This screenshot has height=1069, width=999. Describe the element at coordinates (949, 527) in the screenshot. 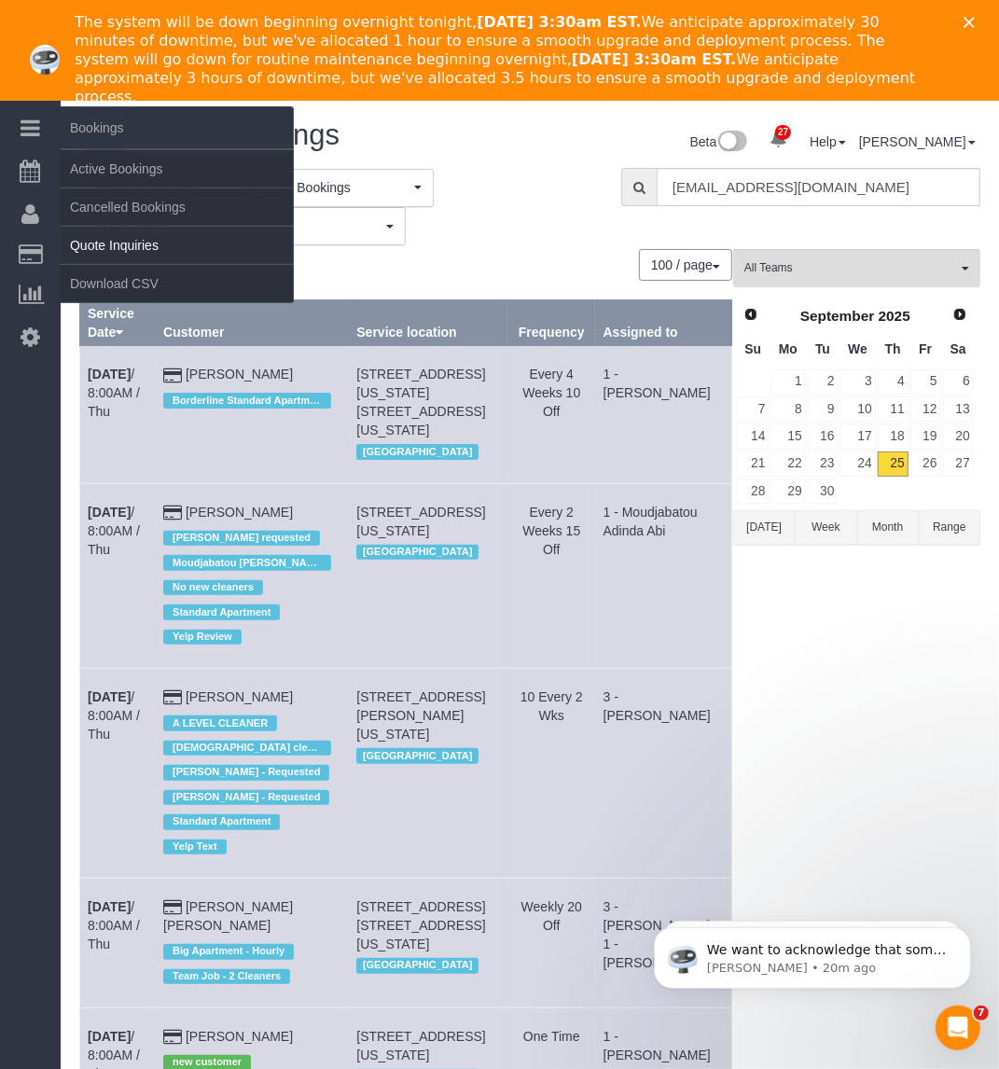

I see `button: Range` at that location.